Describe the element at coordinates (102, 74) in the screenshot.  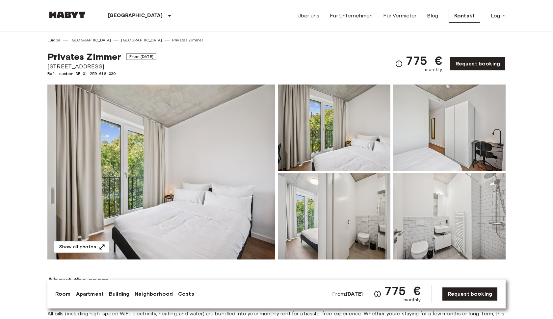
I see `span: Ref. number DE-01-259-018-03Q` at that location.